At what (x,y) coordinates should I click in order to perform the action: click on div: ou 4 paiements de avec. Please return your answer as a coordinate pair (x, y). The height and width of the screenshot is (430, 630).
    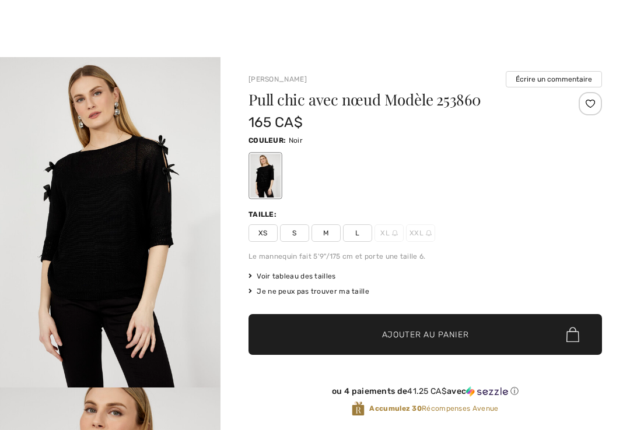
    Looking at the image, I should click on (425, 392).